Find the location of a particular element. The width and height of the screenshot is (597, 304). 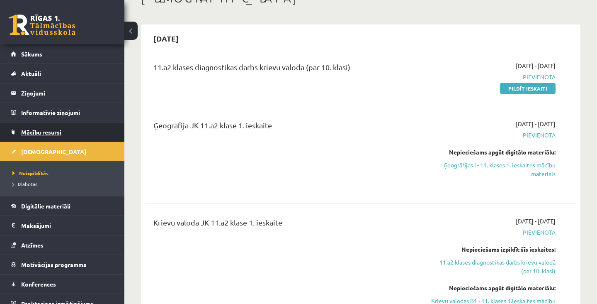

span: Sākums is located at coordinates (32, 54).